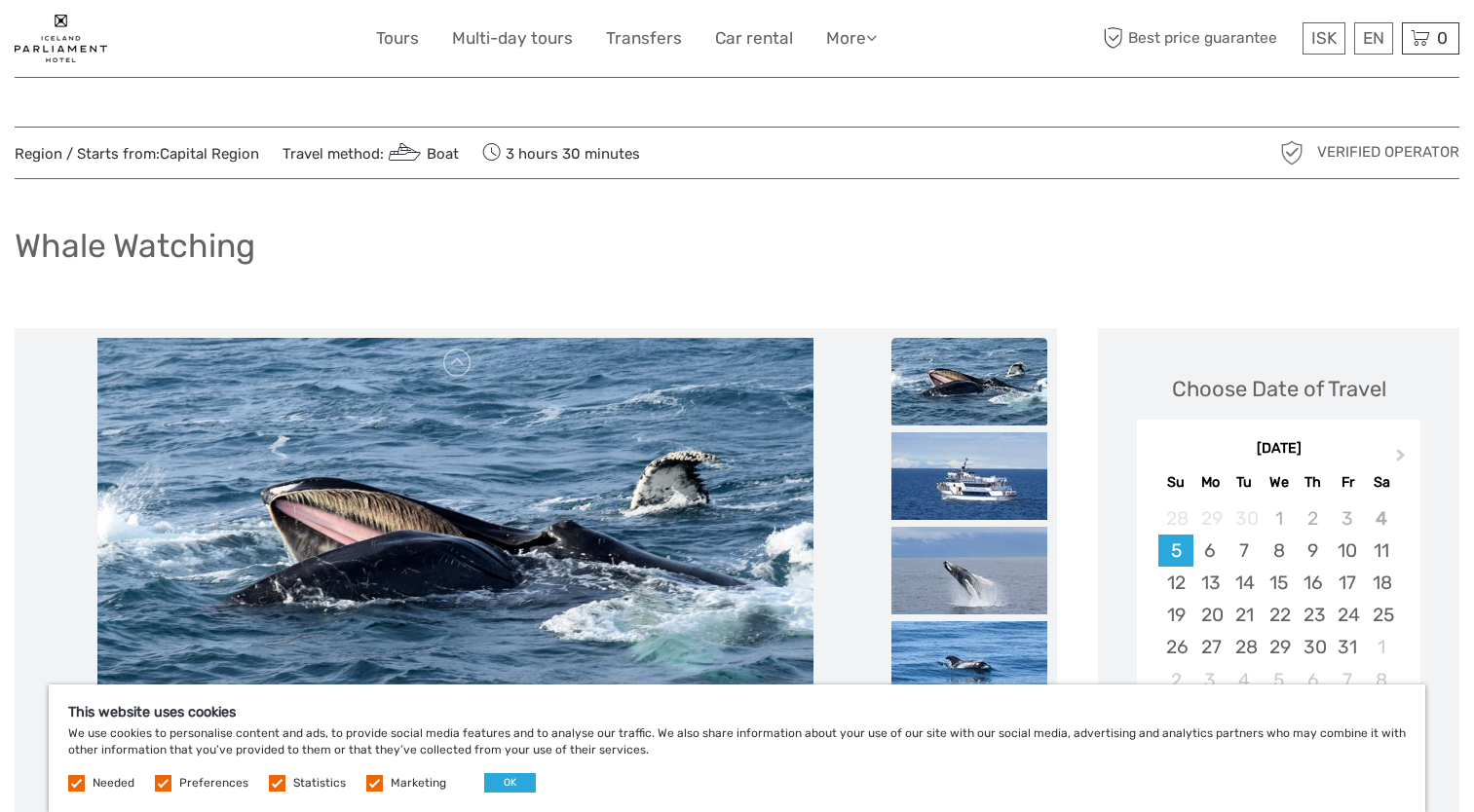 The image size is (1474, 812). Describe the element at coordinates (1346, 550) in the screenshot. I see `div: Choose Friday, October 10th, 2025` at that location.